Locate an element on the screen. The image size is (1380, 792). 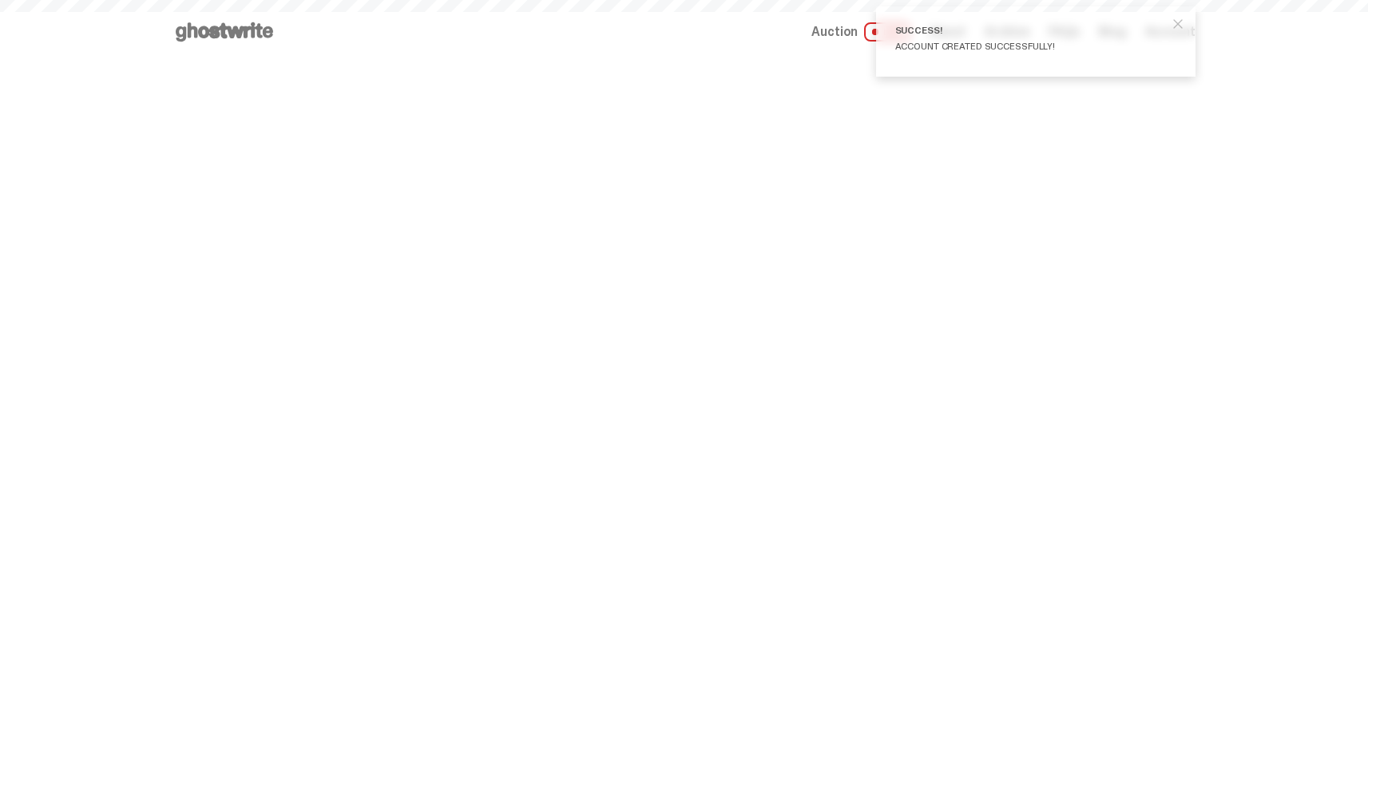
div: Account created successfully! is located at coordinates (1029, 46).